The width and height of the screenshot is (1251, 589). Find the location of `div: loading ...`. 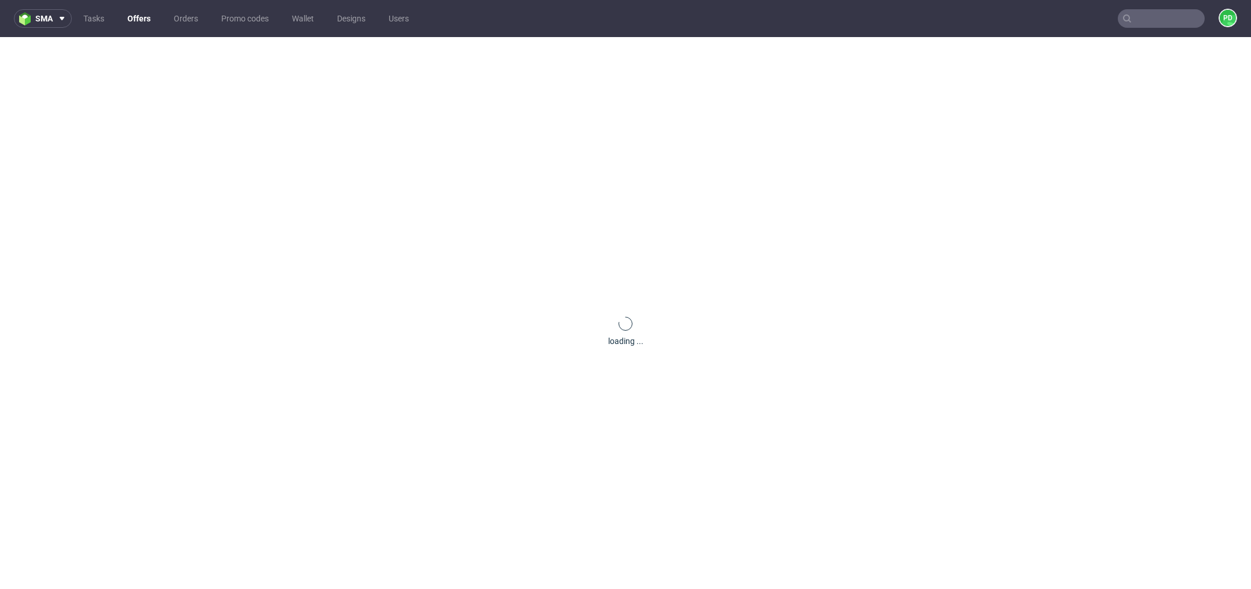

div: loading ... is located at coordinates (625, 341).